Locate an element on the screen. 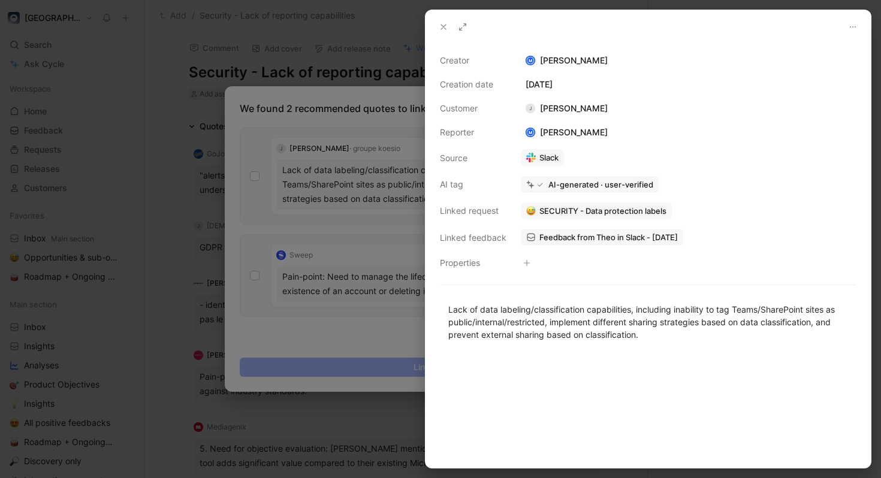 Image resolution: width=881 pixels, height=478 pixels. div: Linked feedback is located at coordinates (473, 238).